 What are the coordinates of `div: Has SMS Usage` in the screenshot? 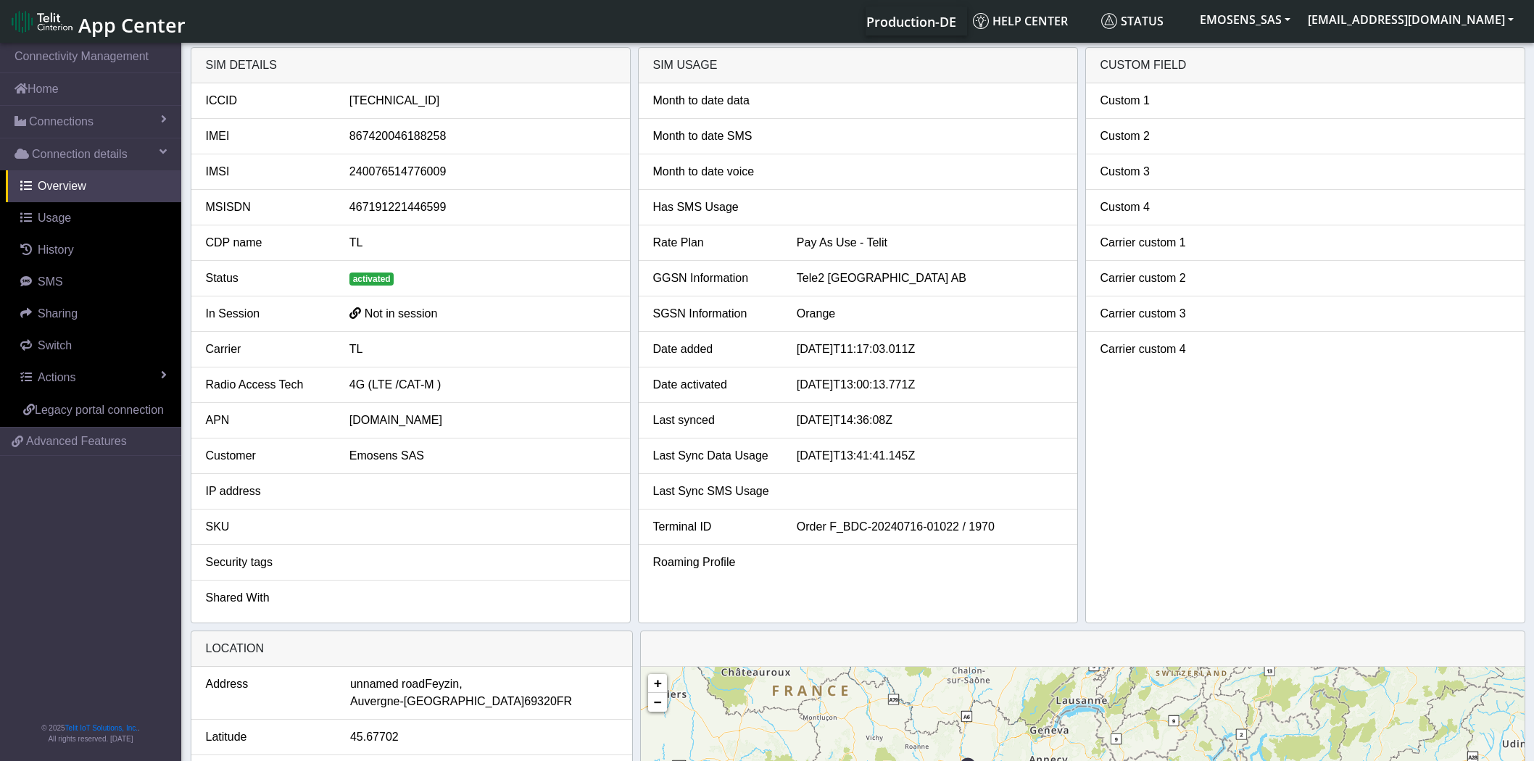 It's located at (714, 207).